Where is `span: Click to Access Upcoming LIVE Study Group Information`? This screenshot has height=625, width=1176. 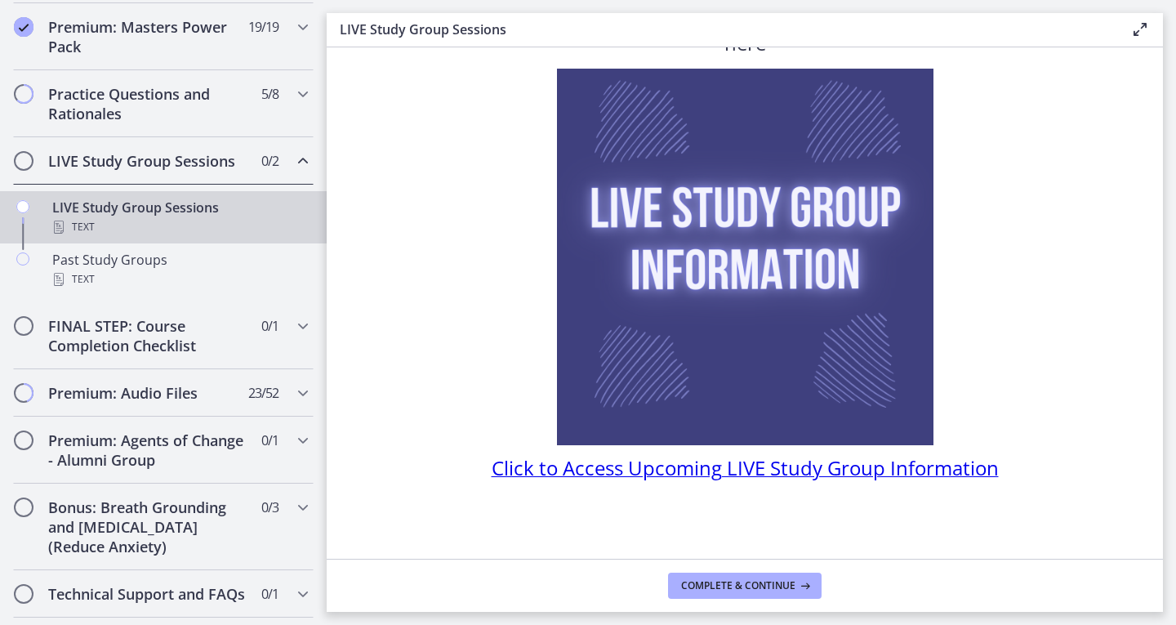 span: Click to Access Upcoming LIVE Study Group Information is located at coordinates (745, 467).